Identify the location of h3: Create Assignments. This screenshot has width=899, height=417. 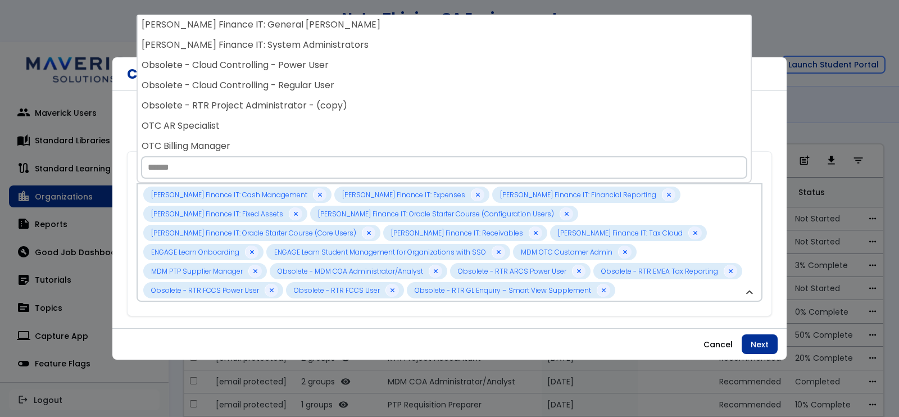
(438, 74).